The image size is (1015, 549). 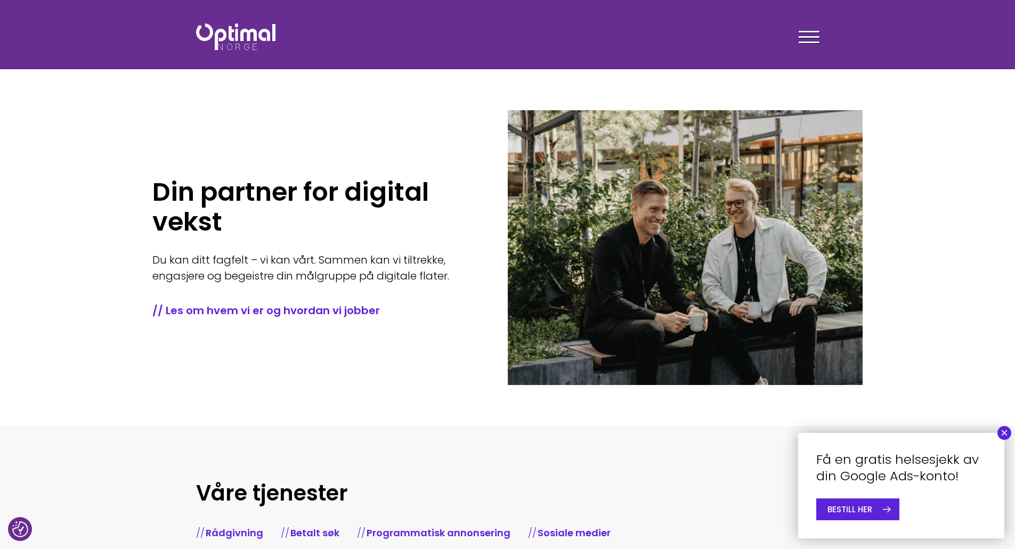 I want to click on a: Betalt søk, so click(x=315, y=533).